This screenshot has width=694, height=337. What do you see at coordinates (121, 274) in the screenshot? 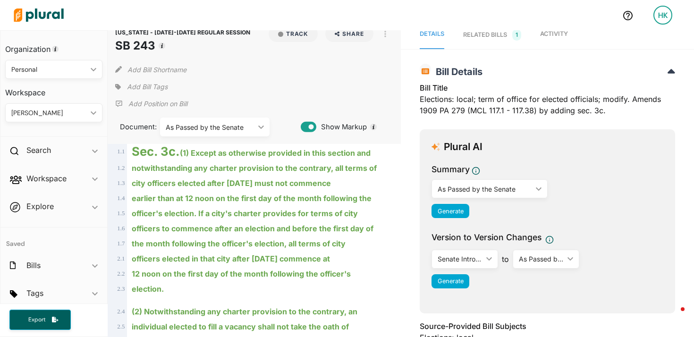
I see `span: 2 . 2` at bounding box center [121, 274].